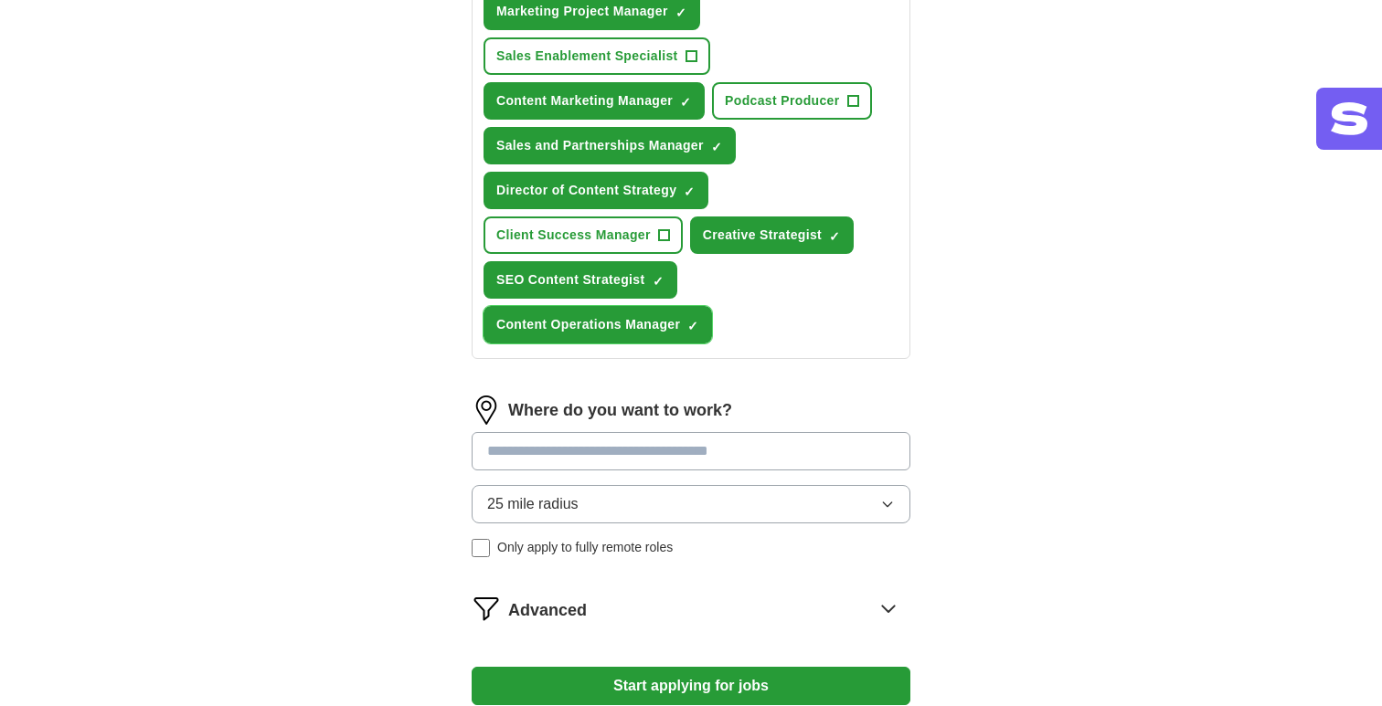 Image resolution: width=1382 pixels, height=706 pixels. Describe the element at coordinates (585, 547) in the screenshot. I see `span: Only apply to fully remote roles` at that location.